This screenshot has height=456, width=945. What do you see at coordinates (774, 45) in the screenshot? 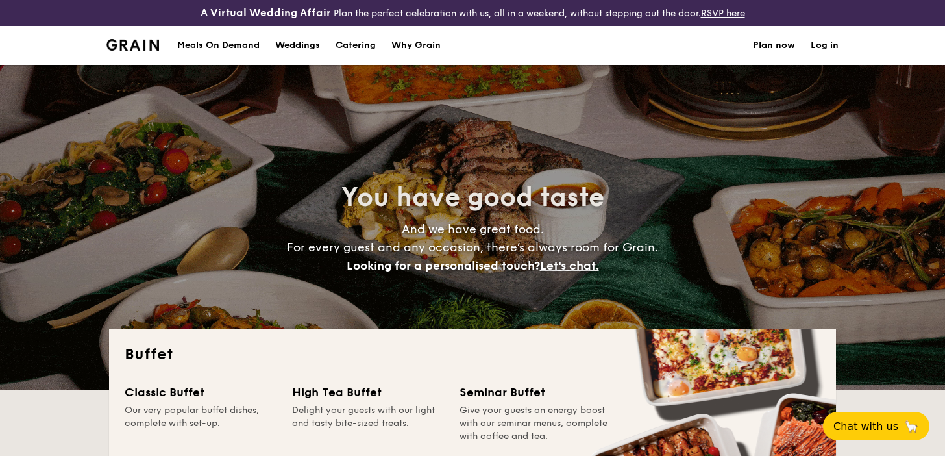
I see `a: Plan now` at bounding box center [774, 45].